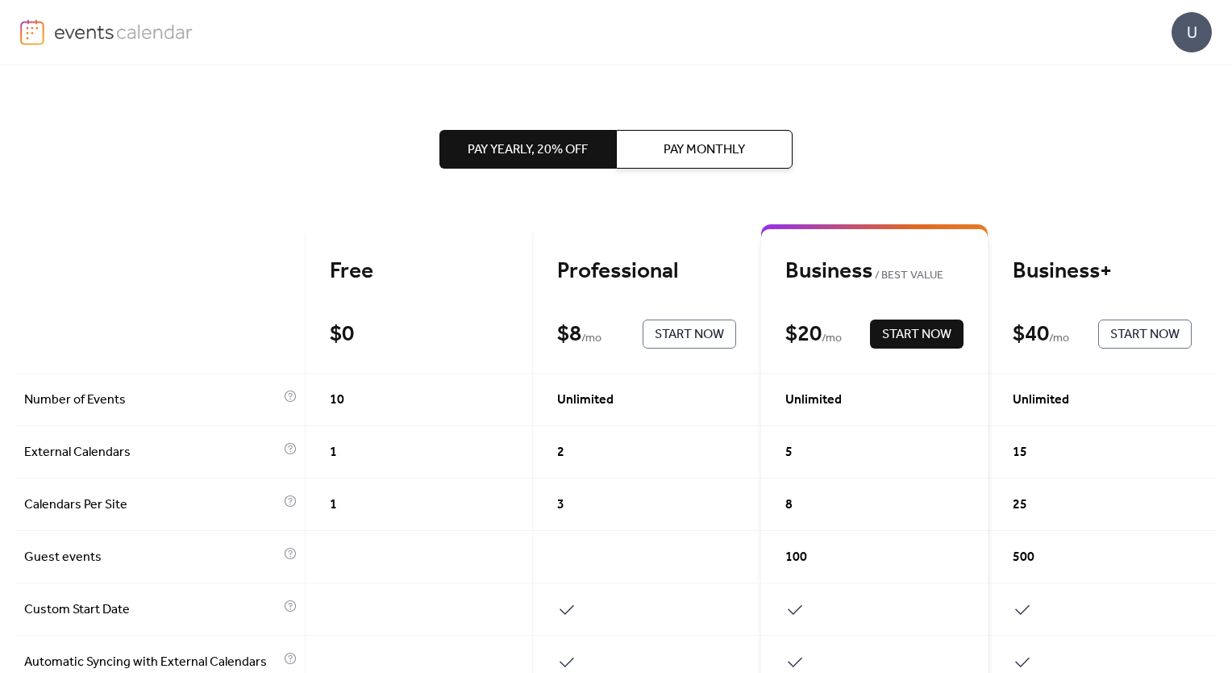  I want to click on div: $ 0, so click(342, 334).